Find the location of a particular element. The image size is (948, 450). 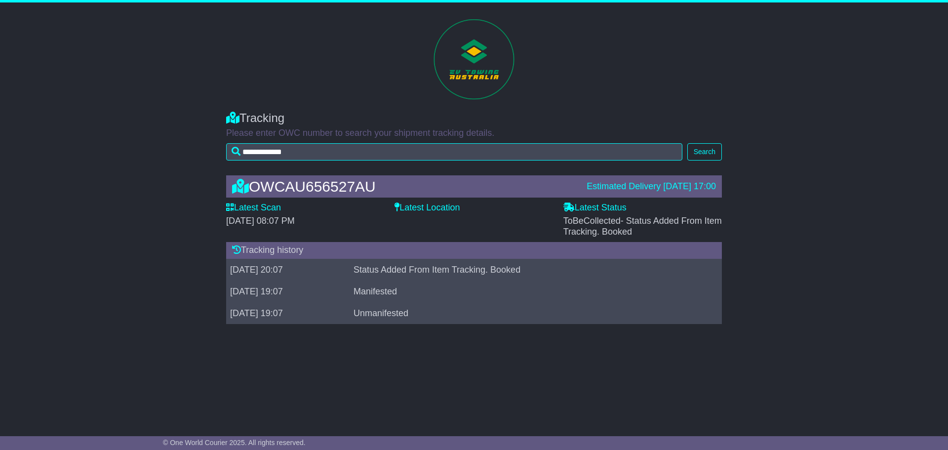

td: Manifested is located at coordinates (527, 291).